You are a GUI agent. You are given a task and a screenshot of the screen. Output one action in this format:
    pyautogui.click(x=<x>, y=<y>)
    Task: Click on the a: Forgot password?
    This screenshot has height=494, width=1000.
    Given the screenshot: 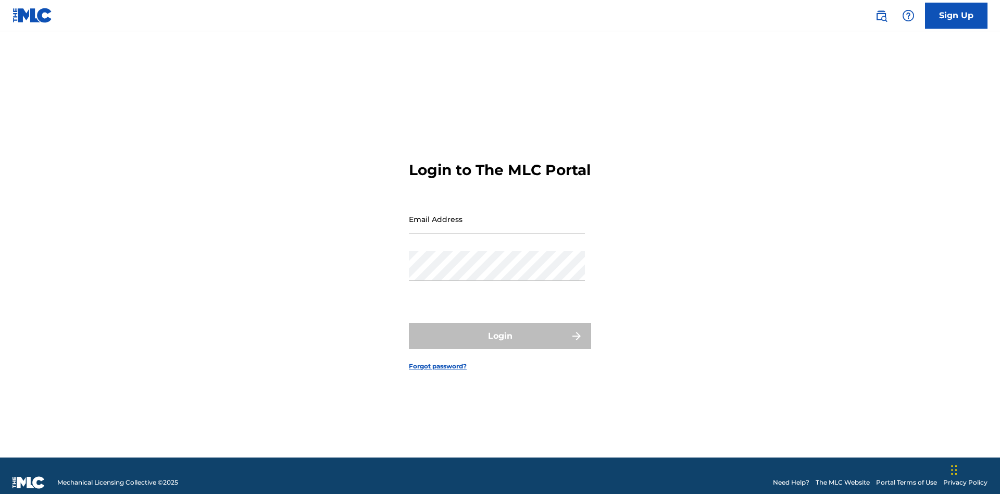 What is the action you would take?
    pyautogui.click(x=437, y=366)
    